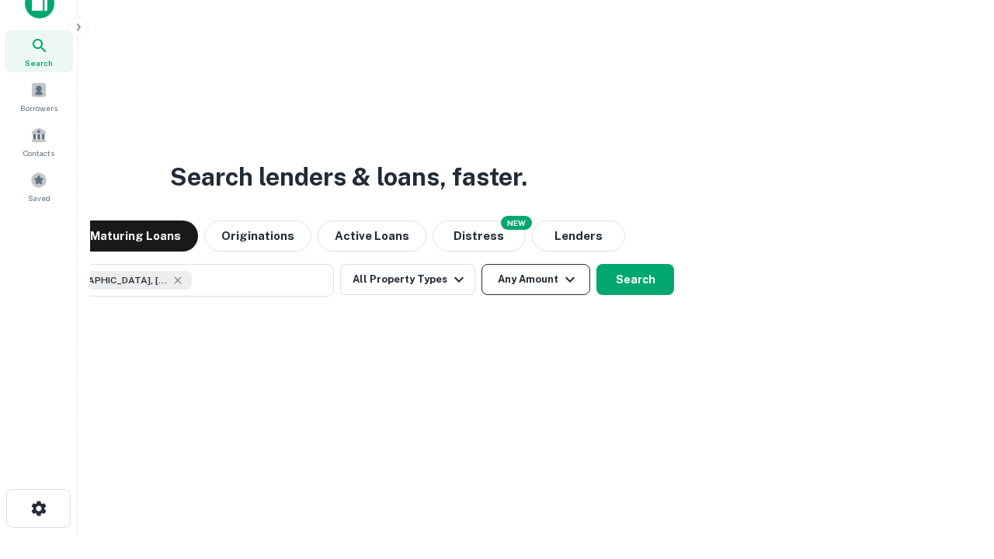 Image resolution: width=994 pixels, height=559 pixels. I want to click on button: All Property Types, so click(408, 280).